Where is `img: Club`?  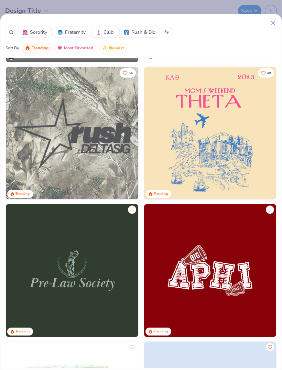 img: Club is located at coordinates (99, 32).